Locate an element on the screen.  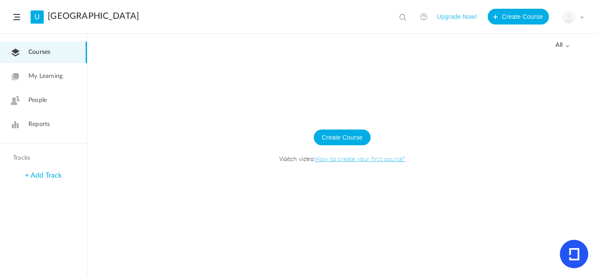
span: all is located at coordinates (563, 45).